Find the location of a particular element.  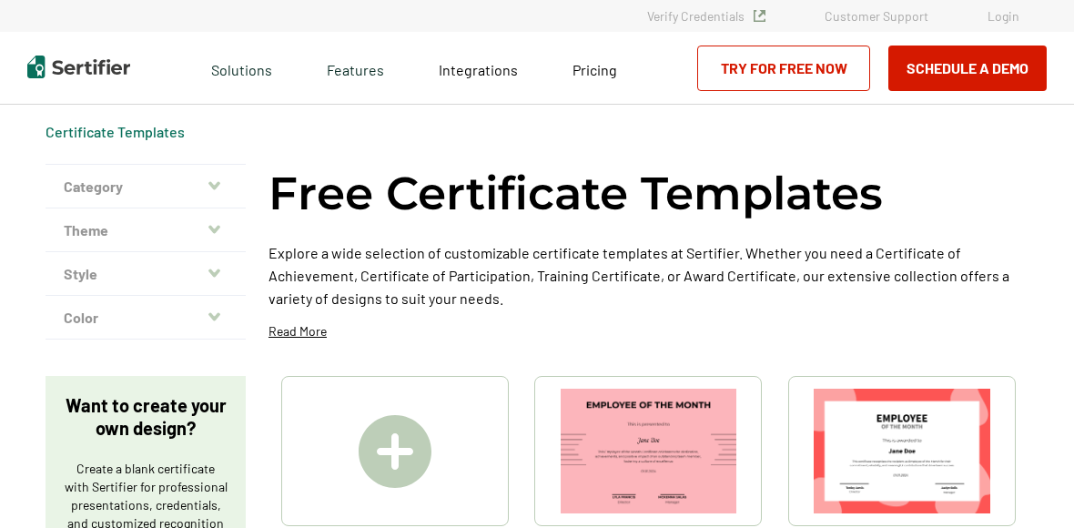

button: Style is located at coordinates (146, 274).